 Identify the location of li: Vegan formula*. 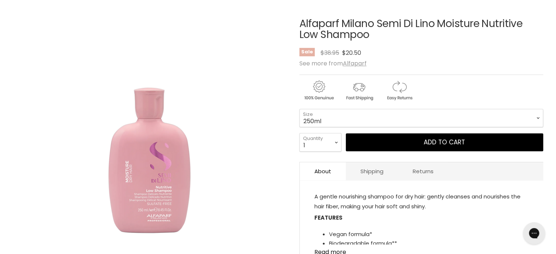
(429, 234).